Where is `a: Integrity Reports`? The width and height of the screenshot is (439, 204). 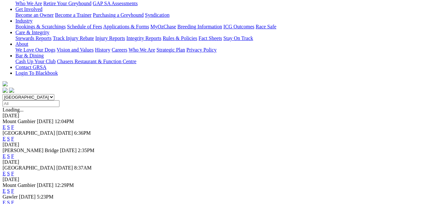 a: Integrity Reports is located at coordinates (144, 38).